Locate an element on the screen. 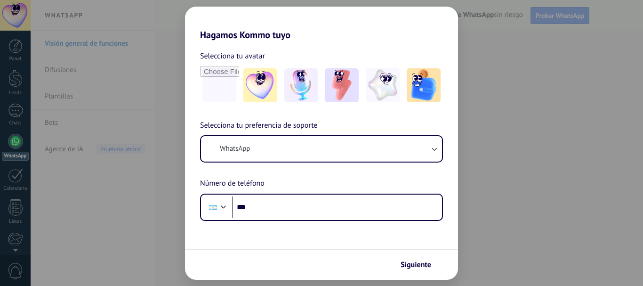 Image resolution: width=643 pixels, height=286 pixels. div: Argentina: + 54 is located at coordinates (213, 207).